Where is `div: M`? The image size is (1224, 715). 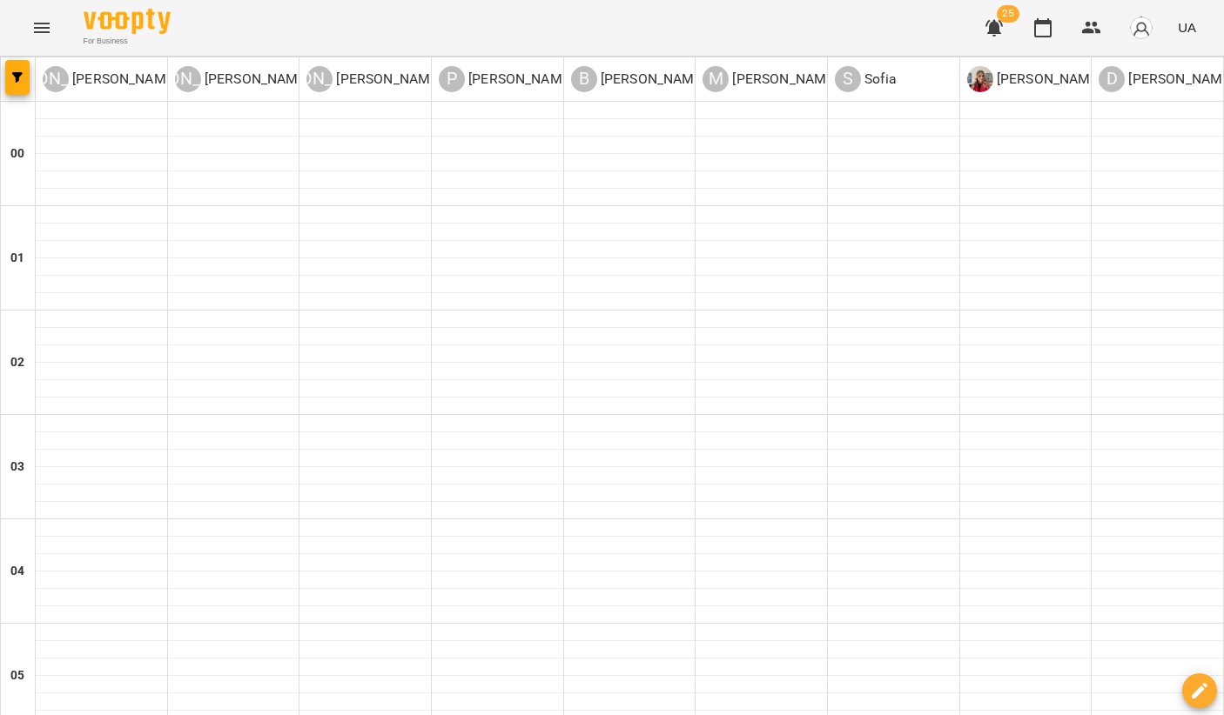
div: M is located at coordinates (715, 79).